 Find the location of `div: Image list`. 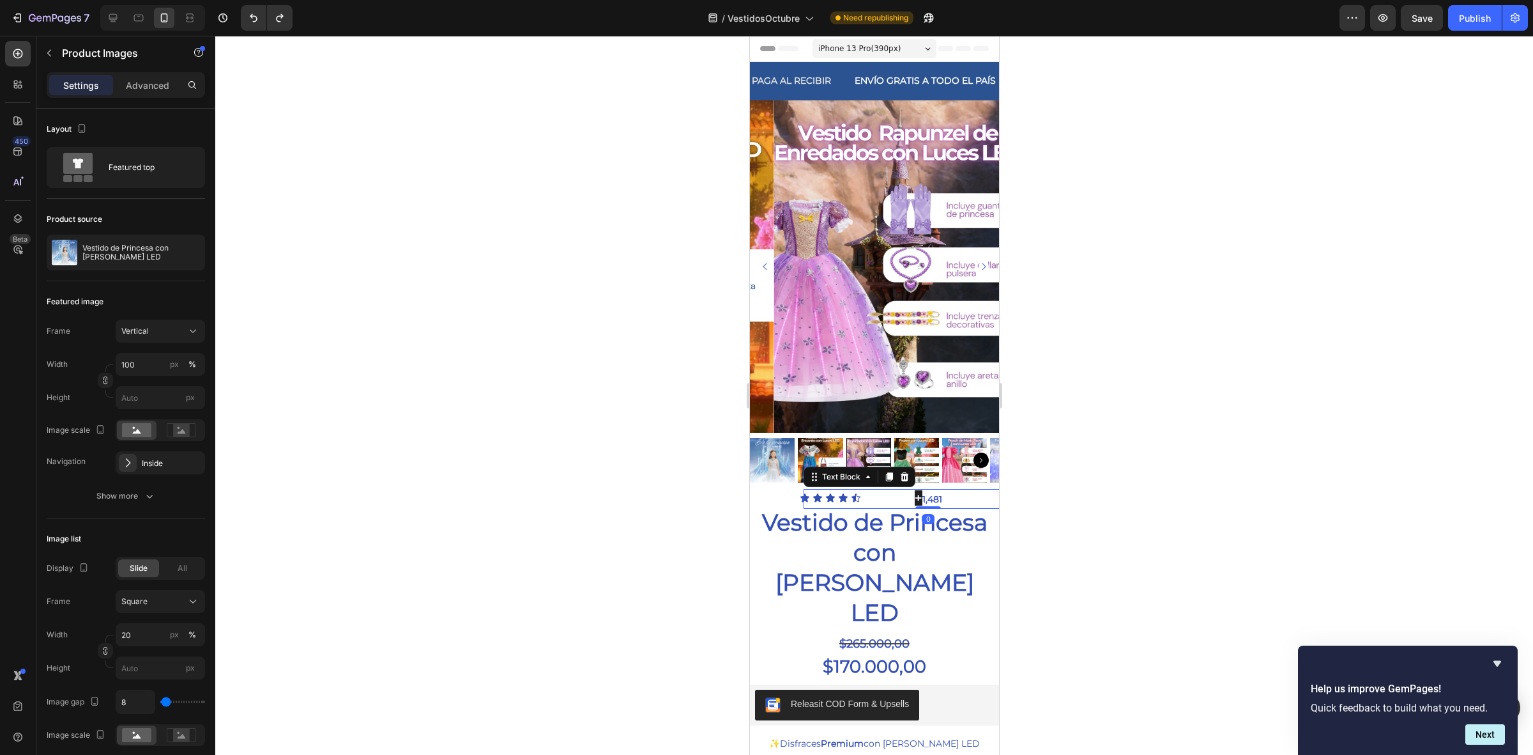

div: Image list is located at coordinates (64, 539).